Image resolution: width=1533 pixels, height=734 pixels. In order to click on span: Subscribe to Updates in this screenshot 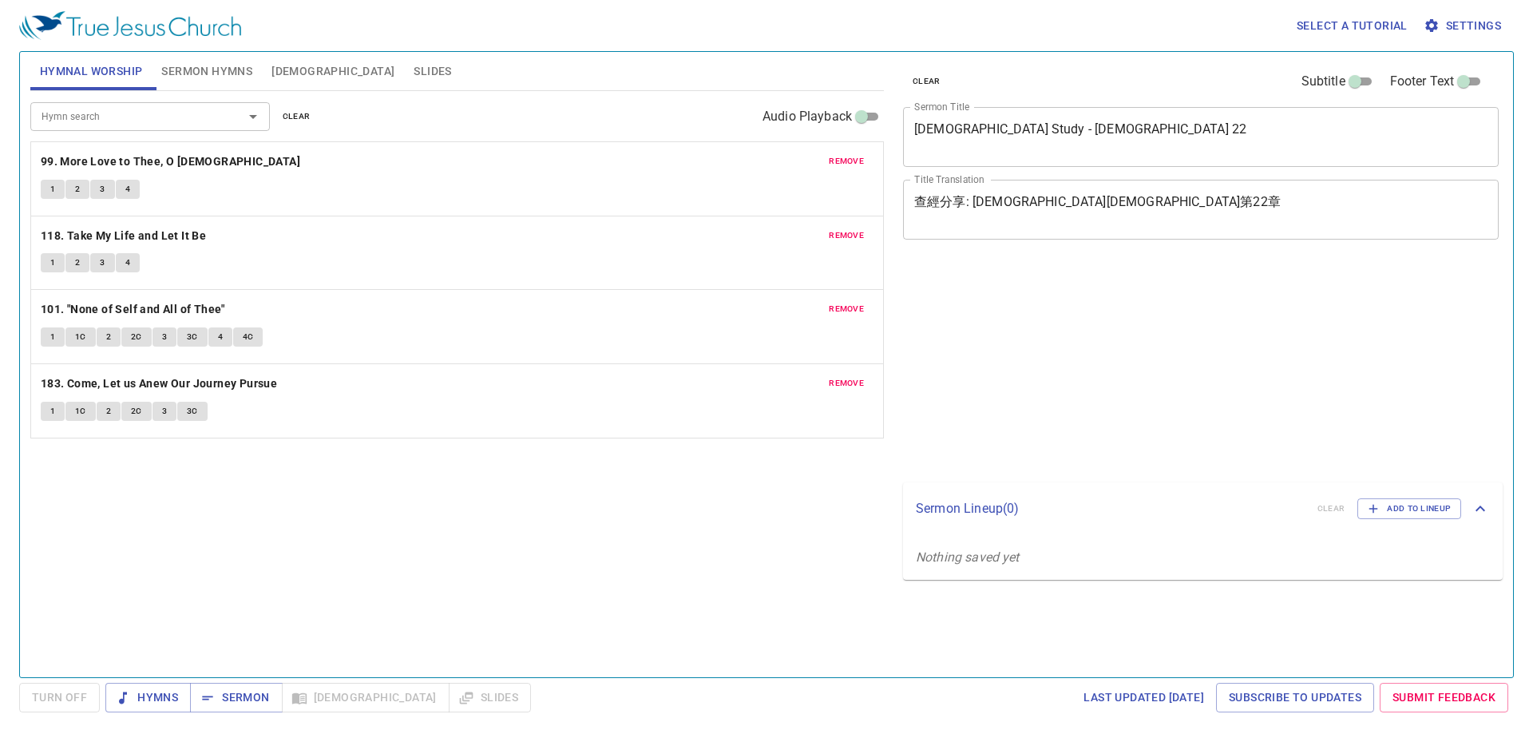, I will do `click(1295, 697)`.